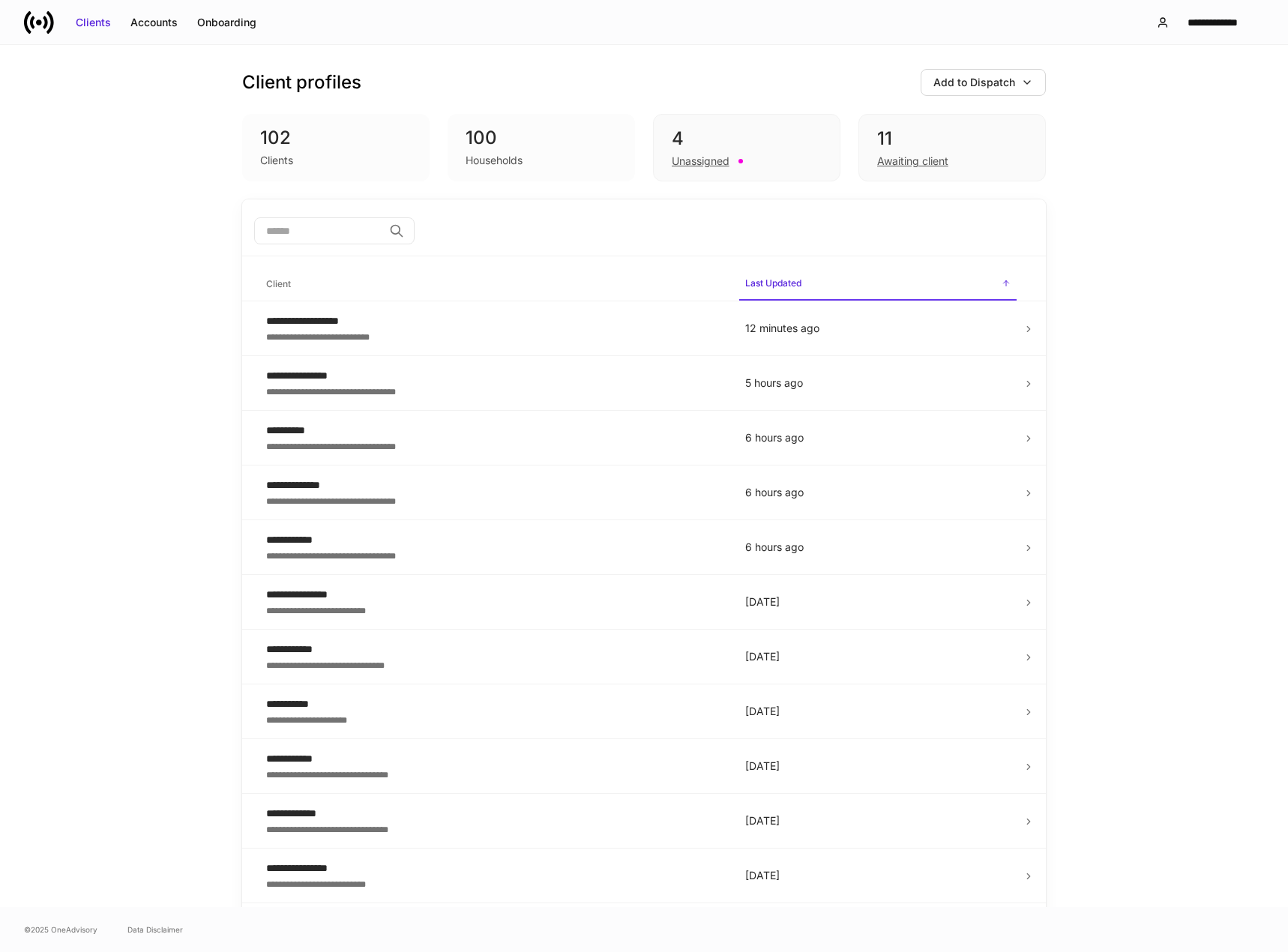 Image resolution: width=1288 pixels, height=952 pixels. Describe the element at coordinates (61, 929) in the screenshot. I see `span: © 2025 OneAdvisory` at that location.